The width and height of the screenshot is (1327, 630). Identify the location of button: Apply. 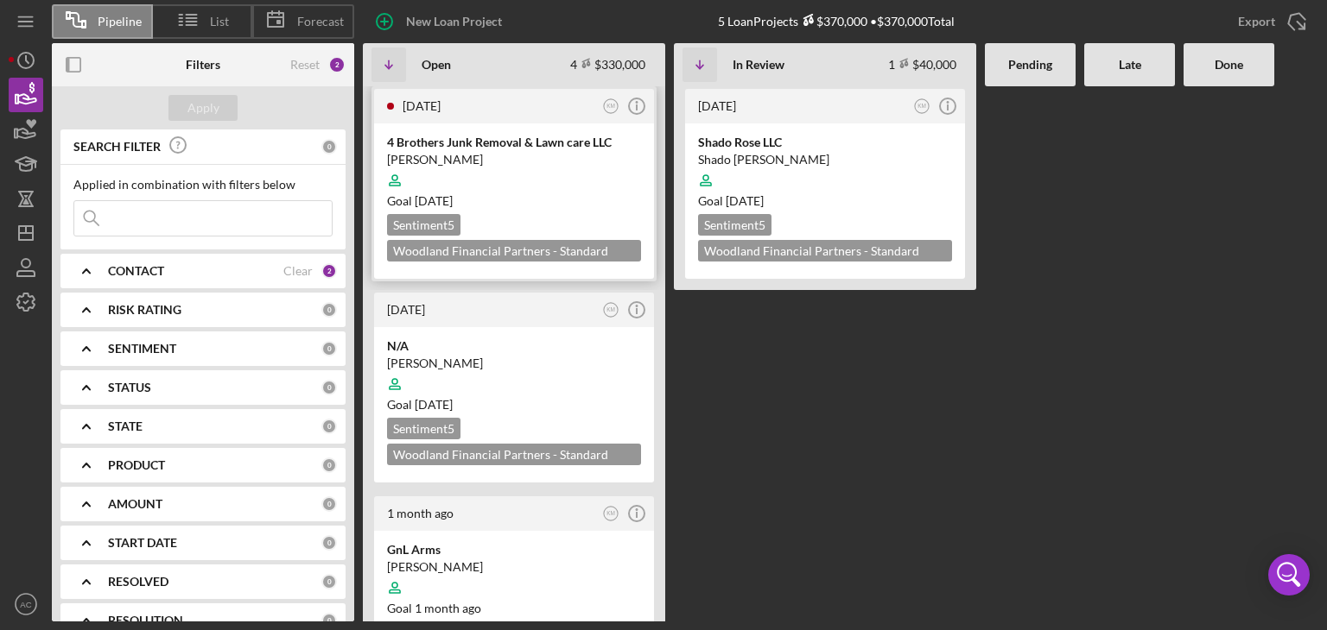
(203, 108).